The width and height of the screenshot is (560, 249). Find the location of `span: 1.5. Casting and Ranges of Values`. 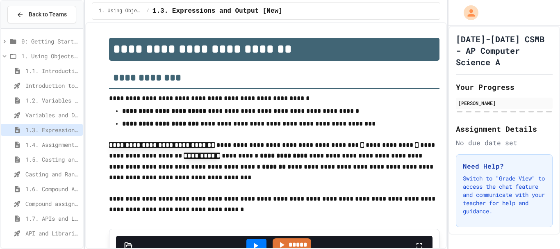

span: 1.5. Casting and Ranges of Values is located at coordinates (52, 159).